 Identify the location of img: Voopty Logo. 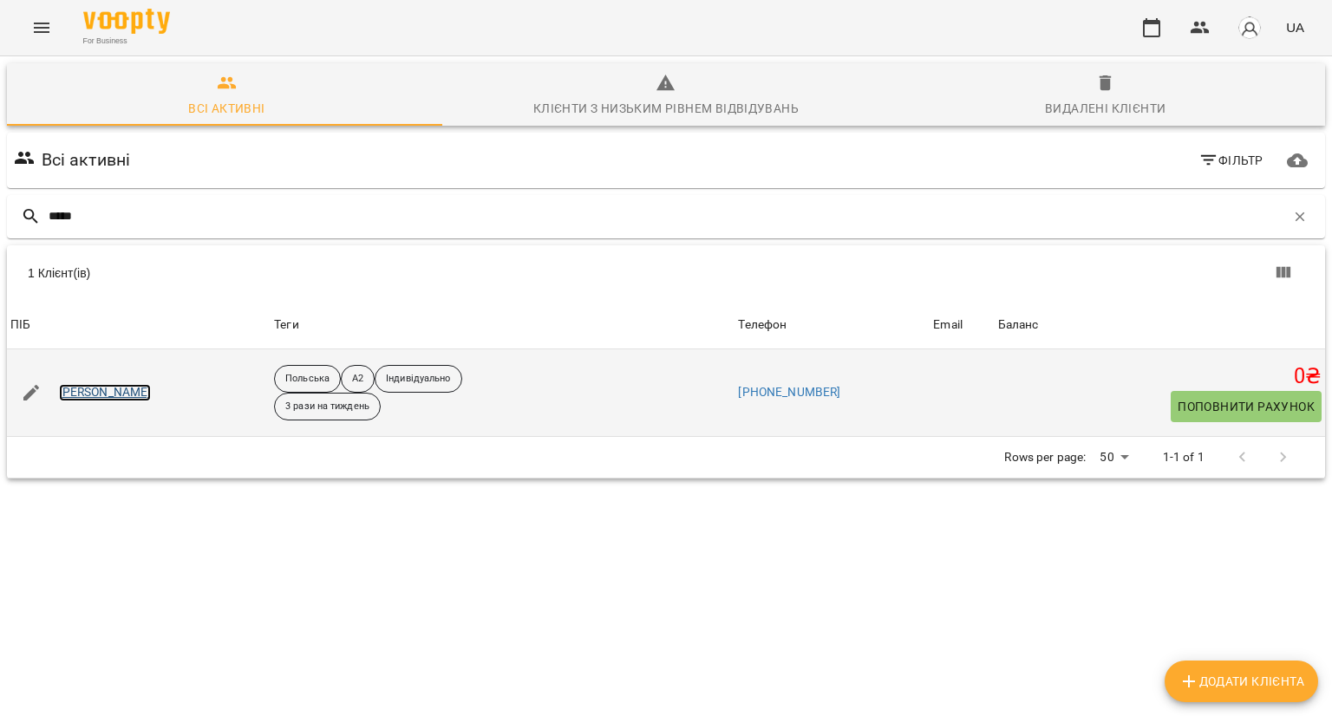
(127, 21).